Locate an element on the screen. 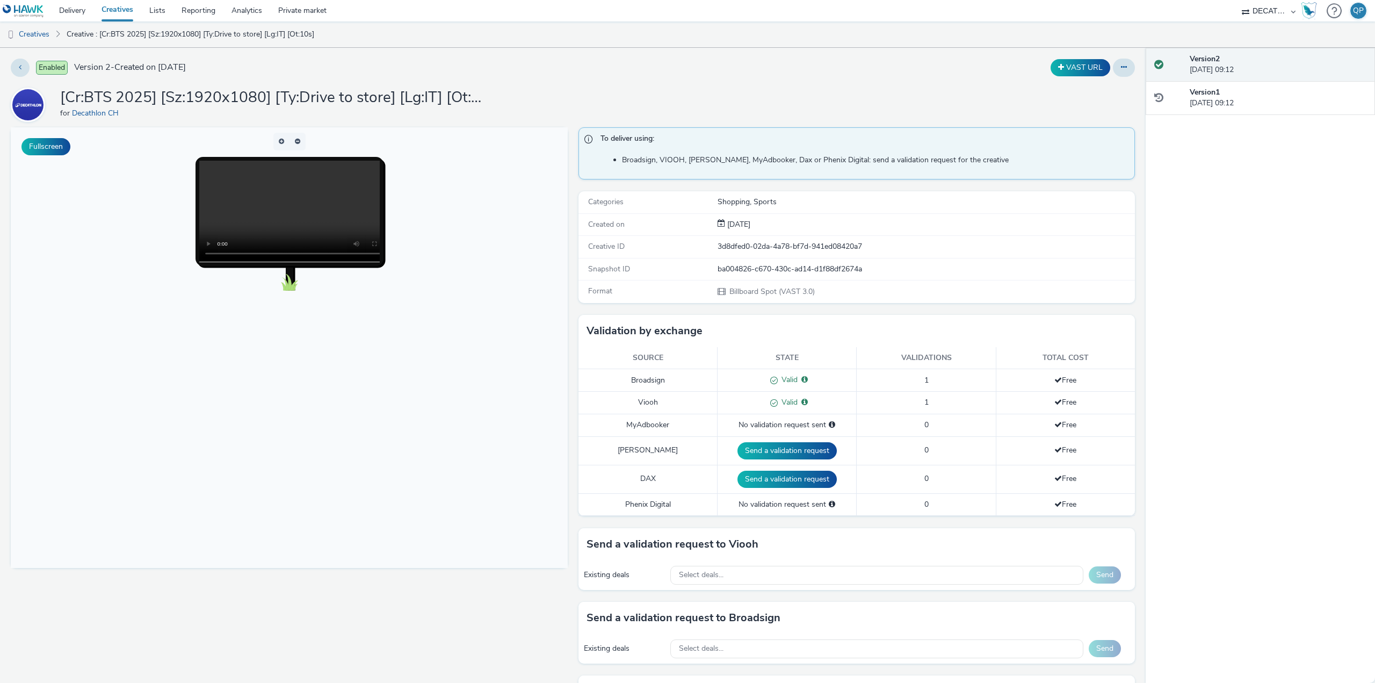 This screenshot has width=1375, height=683. div: Please select a deal below and click on Send to send a validation request to Phenix Digital. is located at coordinates (832, 504).